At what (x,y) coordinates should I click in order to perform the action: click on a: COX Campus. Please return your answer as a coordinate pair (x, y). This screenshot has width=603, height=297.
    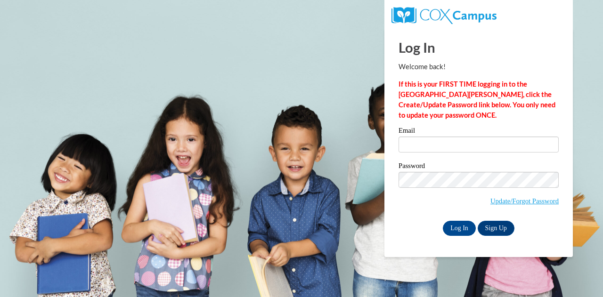
    Looking at the image, I should click on (444, 15).